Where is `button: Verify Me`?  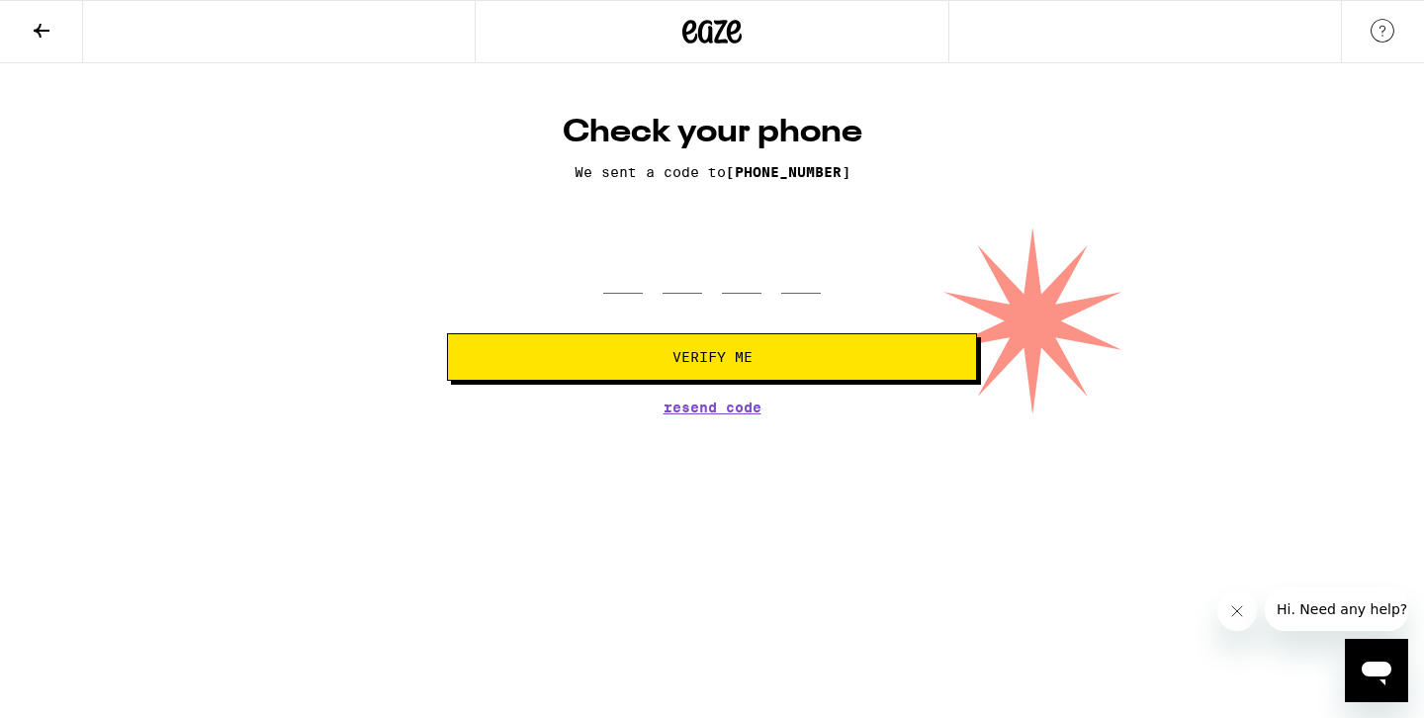
button: Verify Me is located at coordinates (712, 357).